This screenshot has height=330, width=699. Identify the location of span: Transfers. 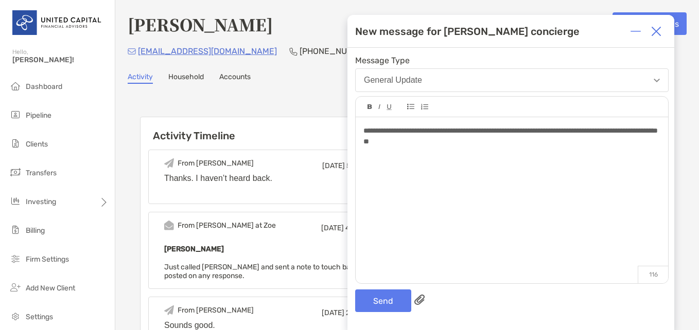
(41, 173).